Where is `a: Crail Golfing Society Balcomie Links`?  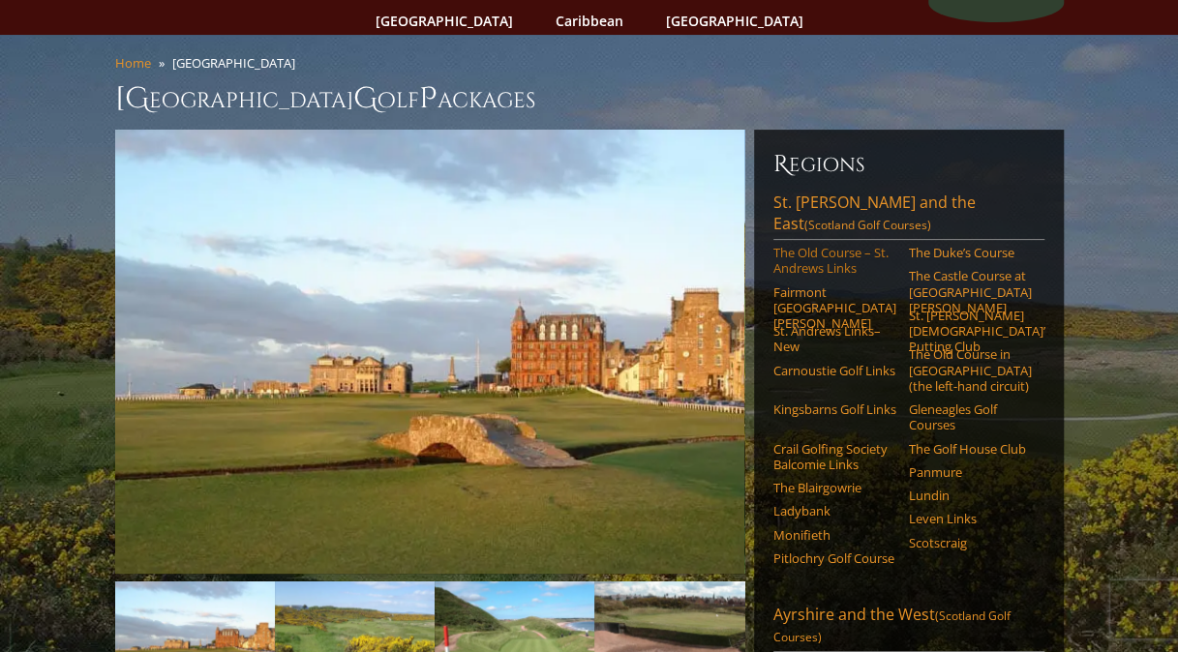
a: Crail Golfing Society Balcomie Links is located at coordinates (834, 457).